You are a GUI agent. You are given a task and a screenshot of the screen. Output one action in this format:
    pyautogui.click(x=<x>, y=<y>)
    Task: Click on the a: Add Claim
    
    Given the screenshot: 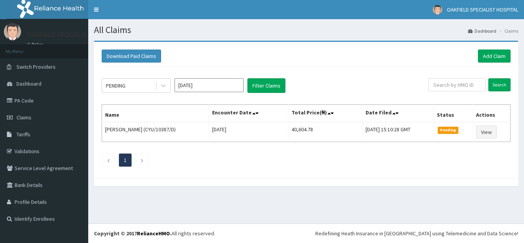 What is the action you would take?
    pyautogui.click(x=494, y=56)
    